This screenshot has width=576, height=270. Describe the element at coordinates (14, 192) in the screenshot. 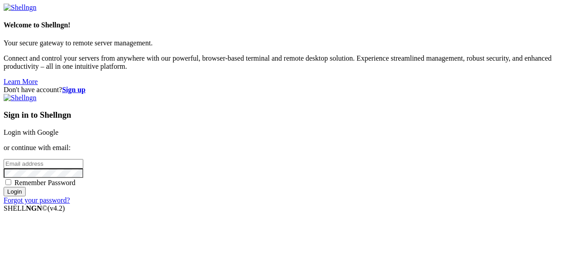

I see `input: Login` at that location.